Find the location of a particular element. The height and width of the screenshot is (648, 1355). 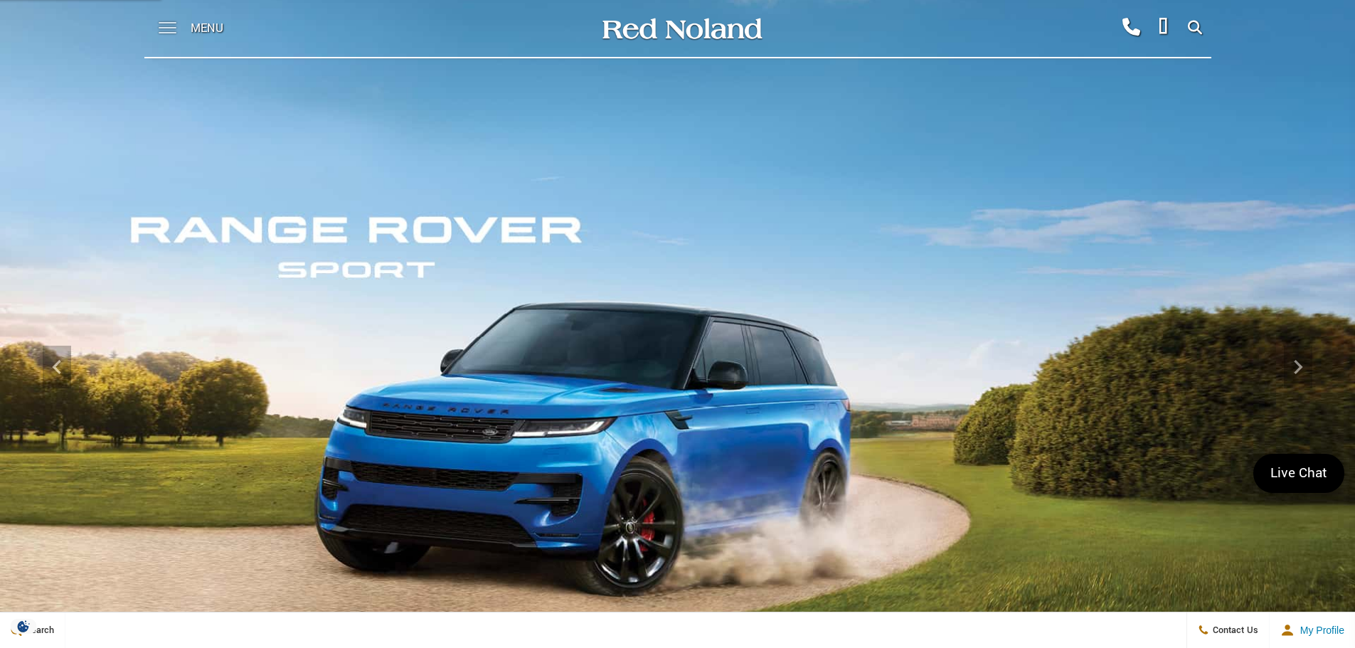

img: Opt-Out Icon is located at coordinates (23, 626).